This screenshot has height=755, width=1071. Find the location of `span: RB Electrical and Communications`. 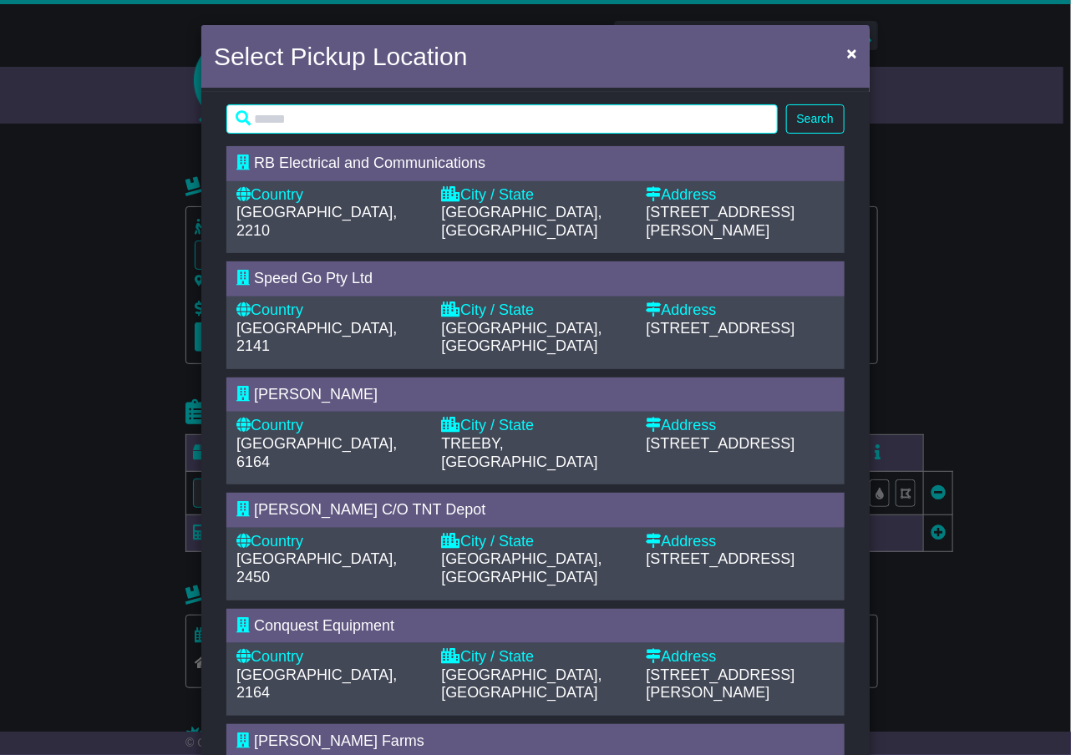

span: RB Electrical and Communications is located at coordinates (369, 163).